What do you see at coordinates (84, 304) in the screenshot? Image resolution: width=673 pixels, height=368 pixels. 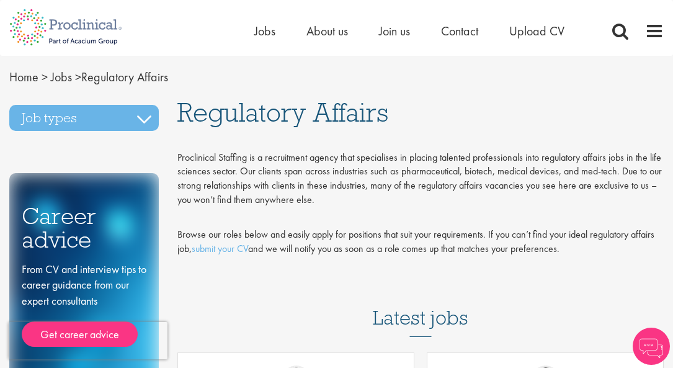 I see `div: From CV and interview tips to career guidance from our expert consultants` at bounding box center [84, 304].